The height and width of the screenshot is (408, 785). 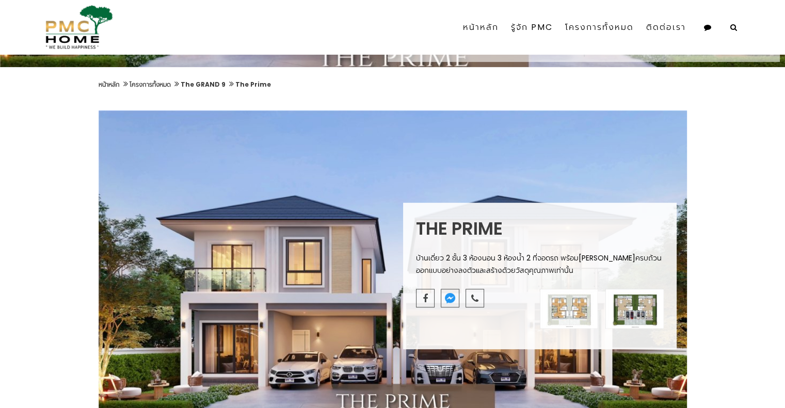 I want to click on a: ติดต่อเรา, so click(x=665, y=27).